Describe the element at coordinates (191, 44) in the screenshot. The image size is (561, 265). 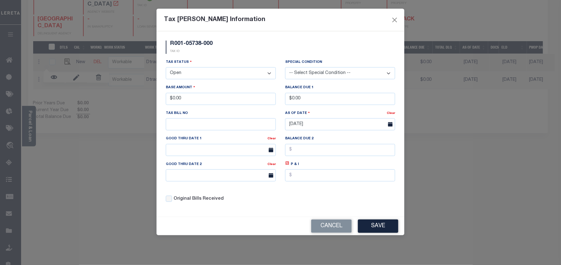
I see `h5: R001-05738-000` at that location.